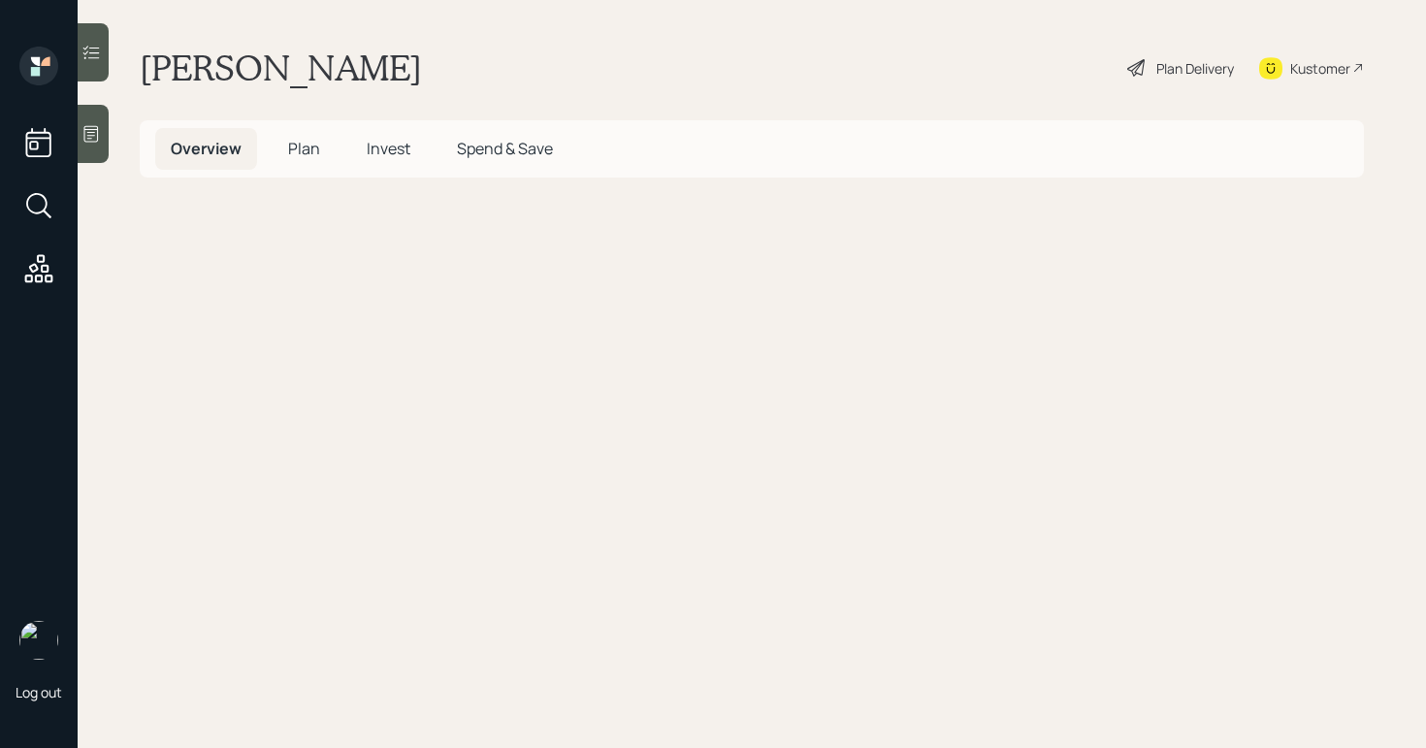 The image size is (1426, 748). I want to click on span: Invest, so click(388, 148).